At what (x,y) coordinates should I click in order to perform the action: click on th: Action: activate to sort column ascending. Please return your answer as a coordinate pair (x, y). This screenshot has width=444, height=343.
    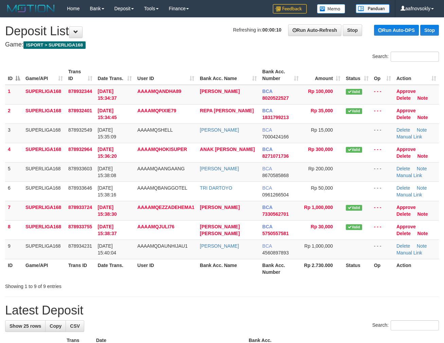
    Looking at the image, I should click on (416, 75).